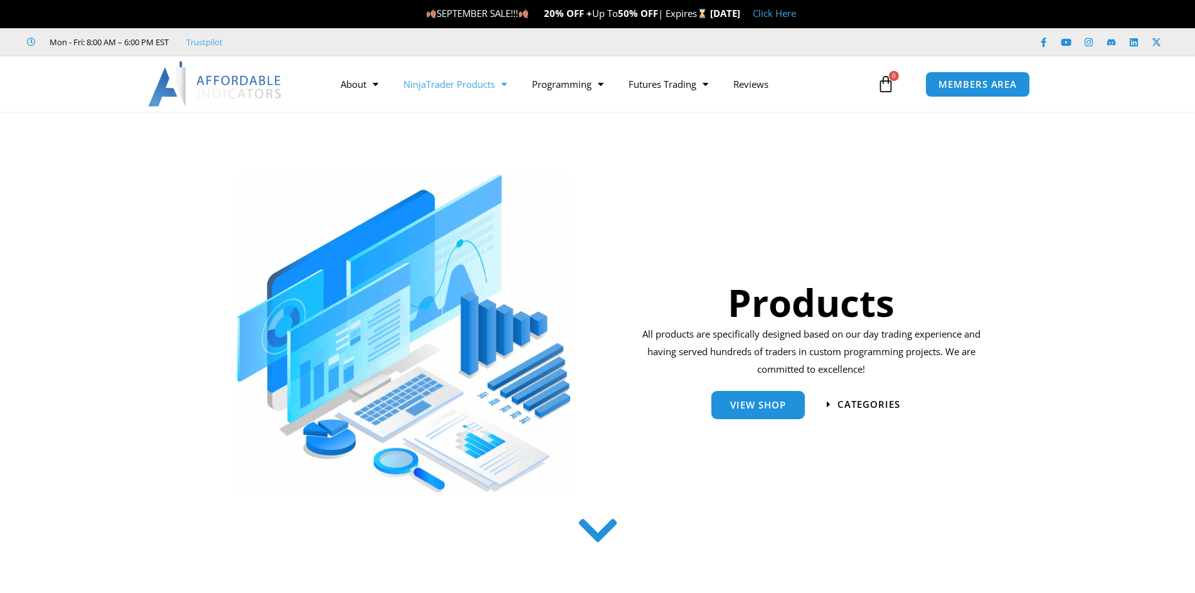 The width and height of the screenshot is (1195, 593). What do you see at coordinates (638, 13) in the screenshot?
I see `strong: 50% OFF` at bounding box center [638, 13].